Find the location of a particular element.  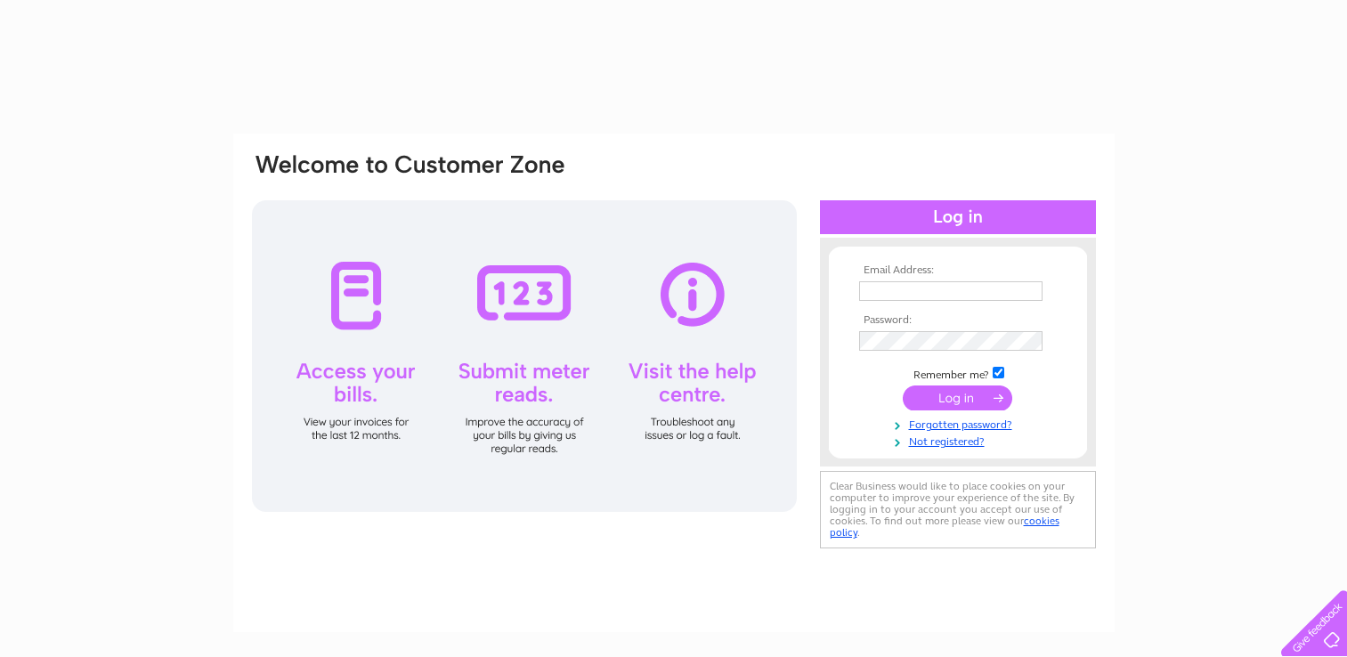

th: Password: is located at coordinates (958, 321).